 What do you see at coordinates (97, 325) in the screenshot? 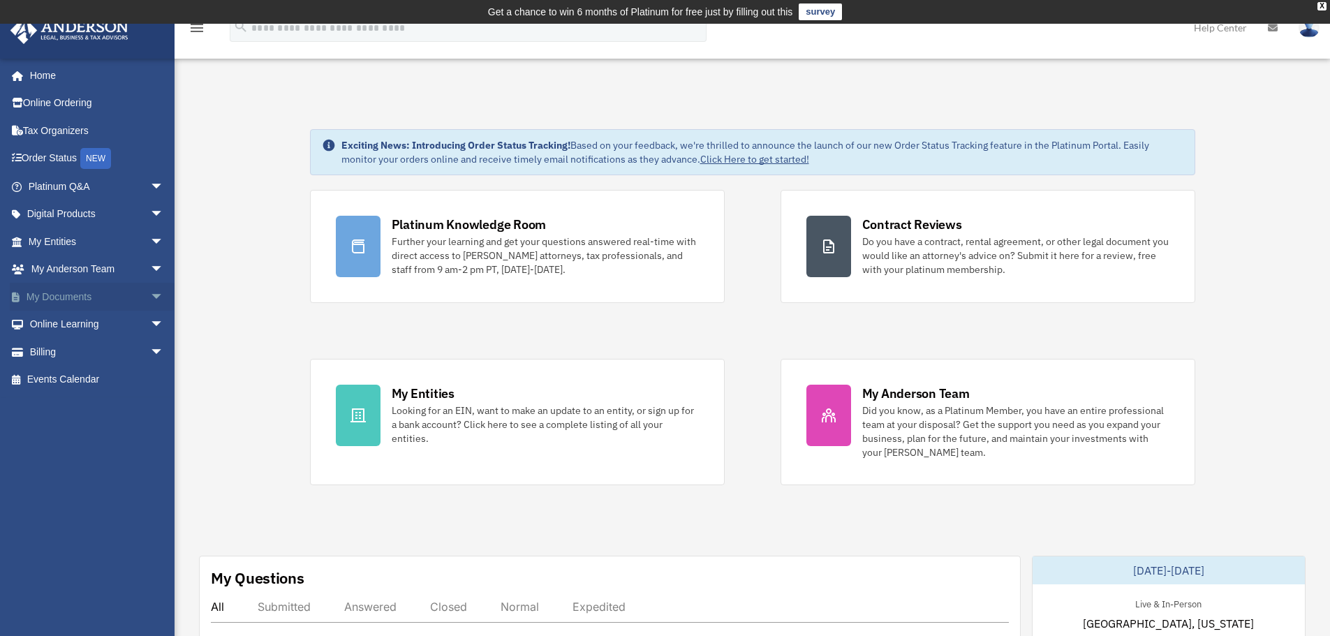
I see `a: Online Learningarrow_drop_down` at bounding box center [97, 325].